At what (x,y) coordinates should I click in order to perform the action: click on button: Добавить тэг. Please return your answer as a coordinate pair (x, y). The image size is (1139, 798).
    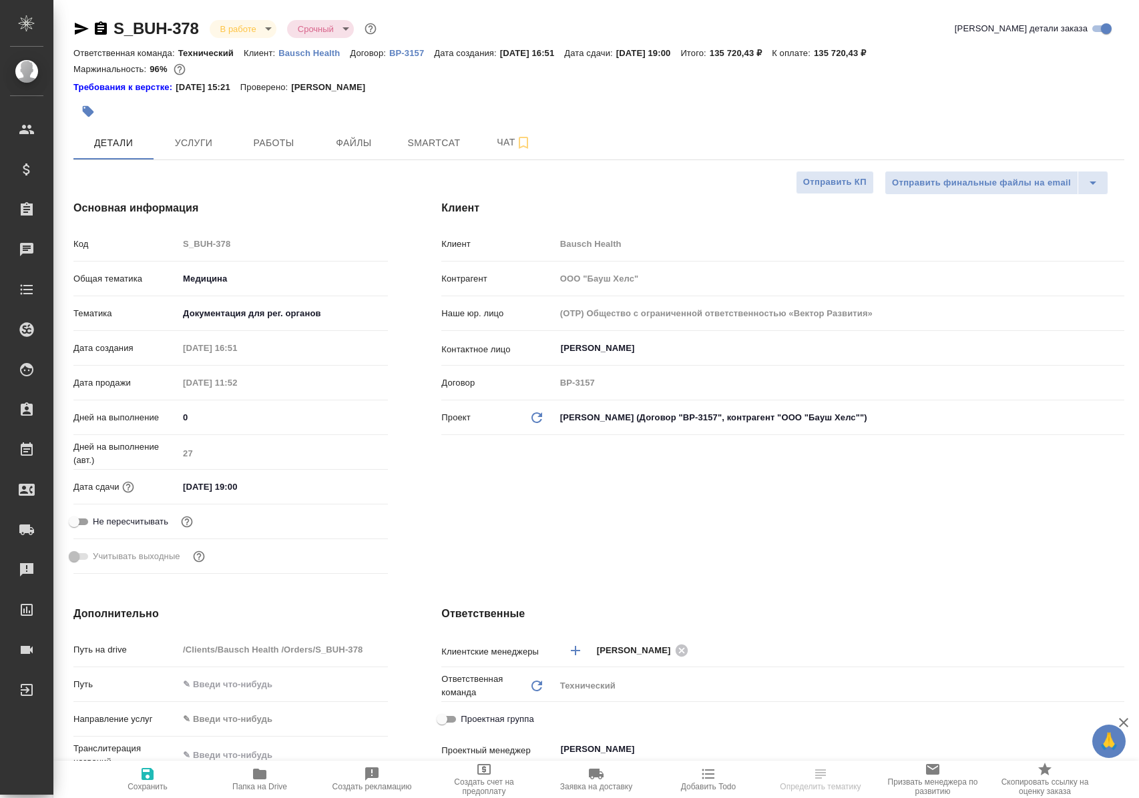
    Looking at the image, I should click on (88, 111).